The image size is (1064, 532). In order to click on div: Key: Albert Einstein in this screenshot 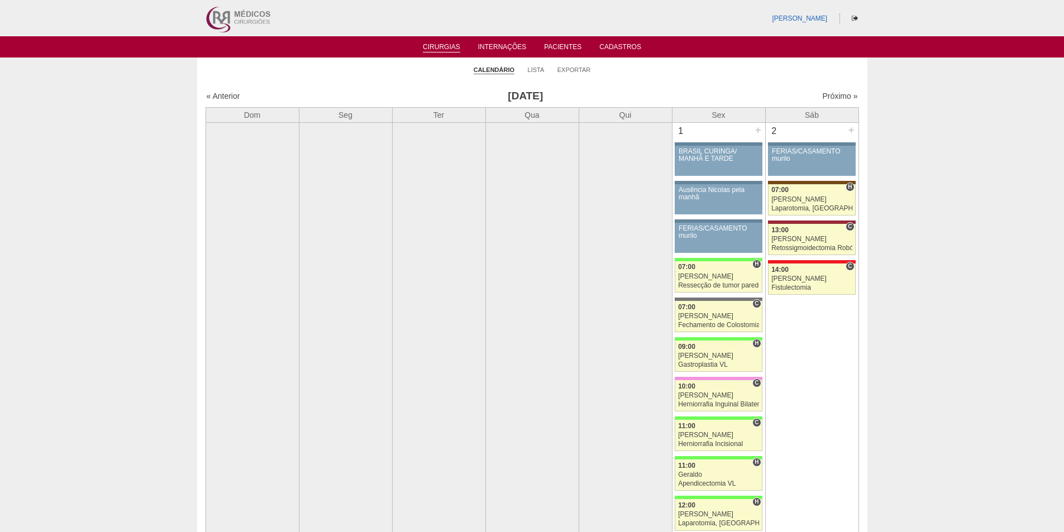, I will do `click(718, 379)`.